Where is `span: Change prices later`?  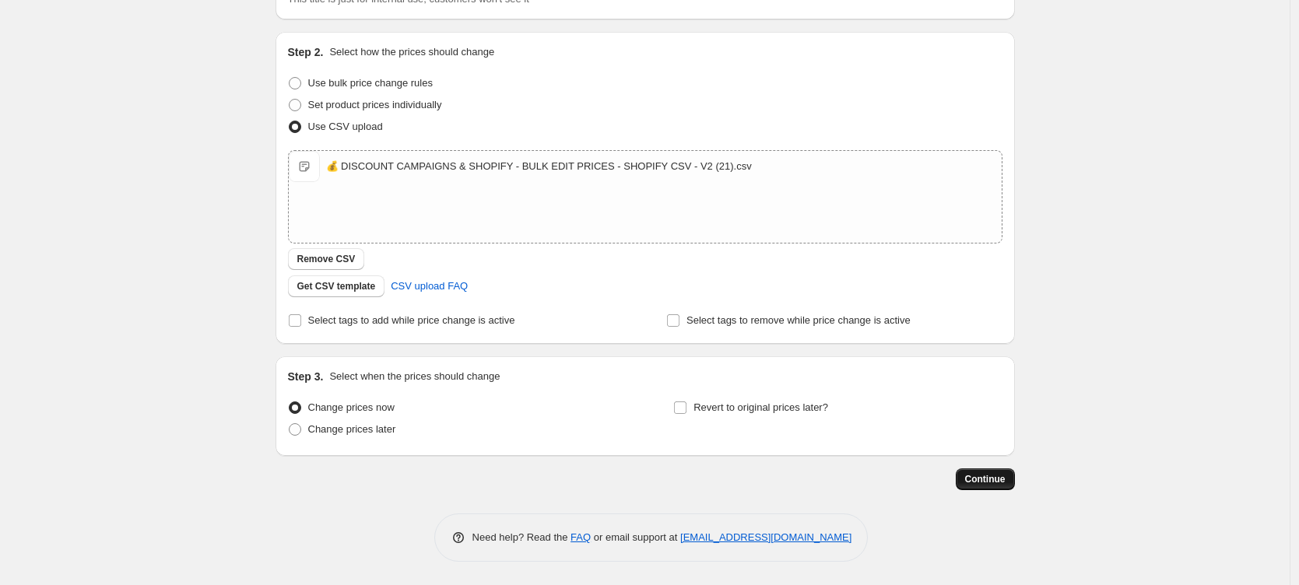
span: Change prices later is located at coordinates (352, 429).